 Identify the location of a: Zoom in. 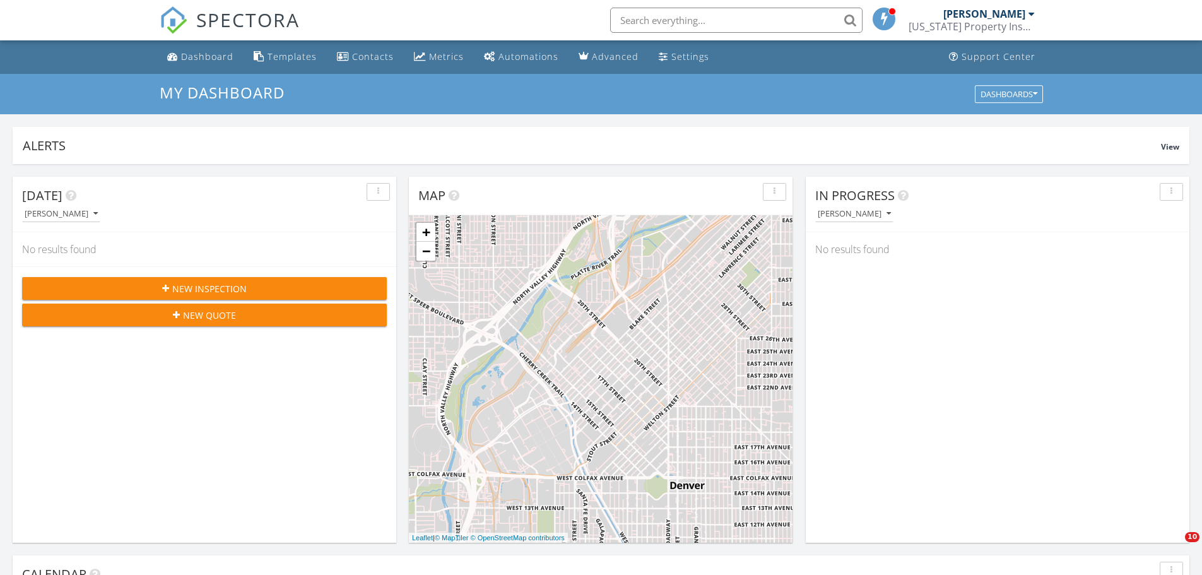
(426, 232).